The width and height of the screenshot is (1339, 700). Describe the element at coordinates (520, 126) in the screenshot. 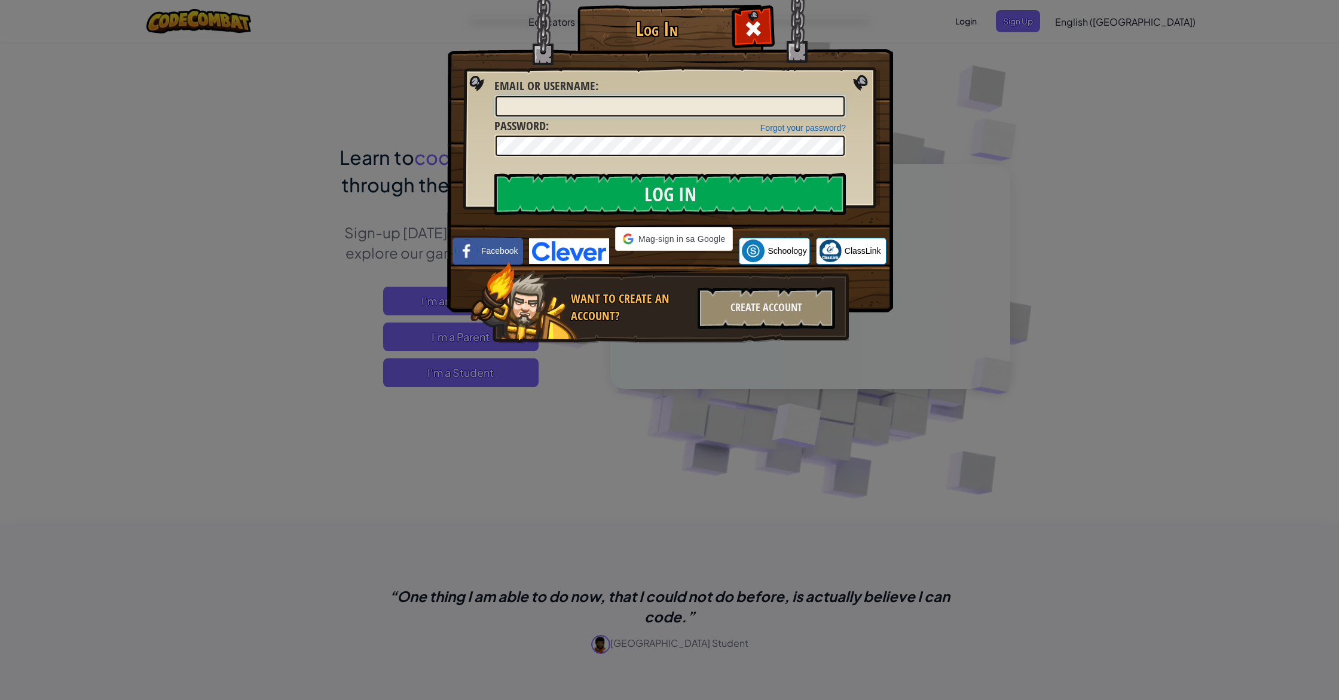

I see `span: Password` at that location.